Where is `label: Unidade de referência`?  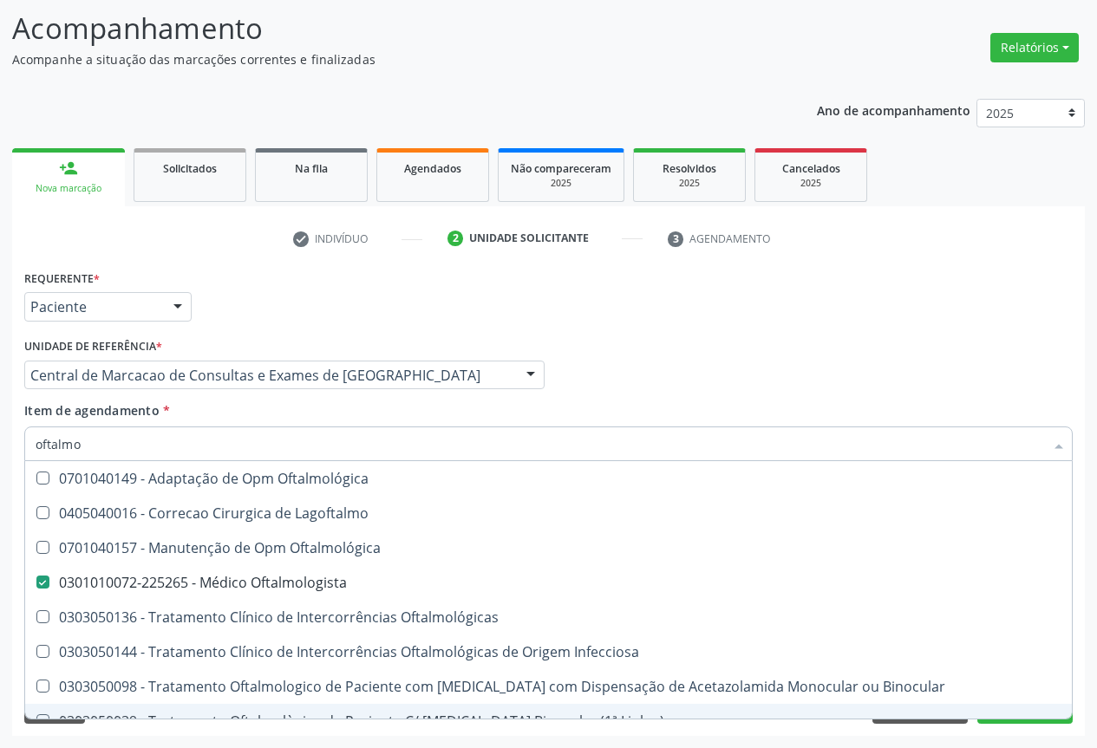 label: Unidade de referência is located at coordinates (93, 347).